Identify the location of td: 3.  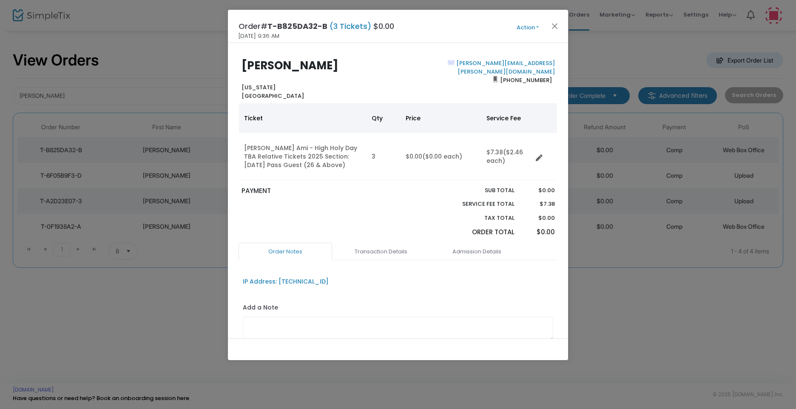
(383, 156).